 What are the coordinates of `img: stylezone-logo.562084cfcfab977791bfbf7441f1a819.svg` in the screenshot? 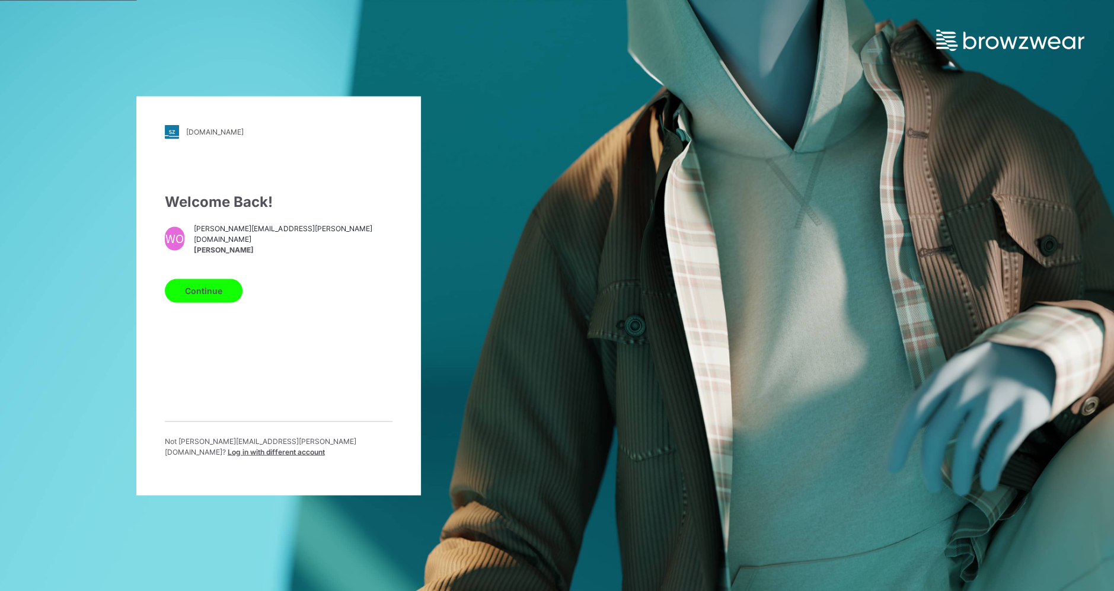 It's located at (172, 132).